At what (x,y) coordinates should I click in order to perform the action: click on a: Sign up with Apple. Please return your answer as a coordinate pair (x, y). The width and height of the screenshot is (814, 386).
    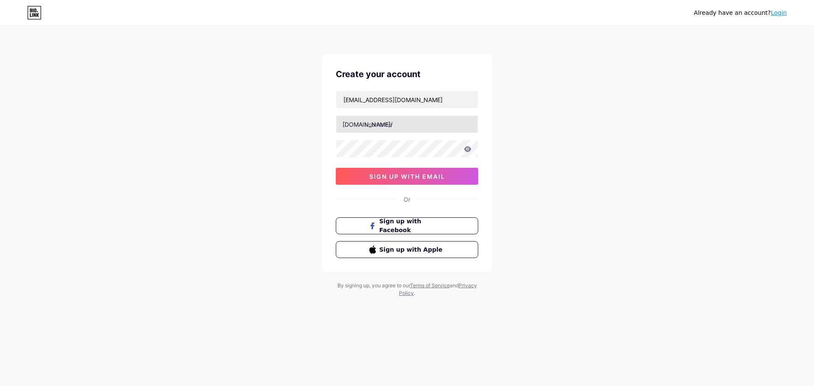
    Looking at the image, I should click on (407, 250).